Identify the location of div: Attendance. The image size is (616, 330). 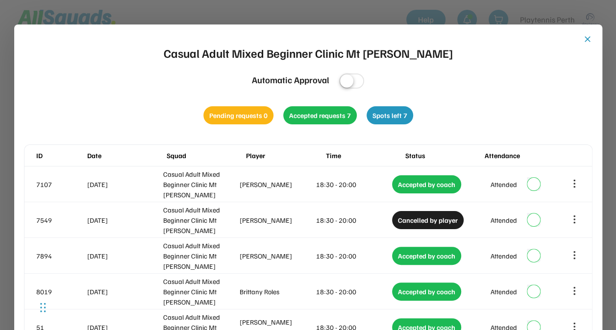
(523, 155).